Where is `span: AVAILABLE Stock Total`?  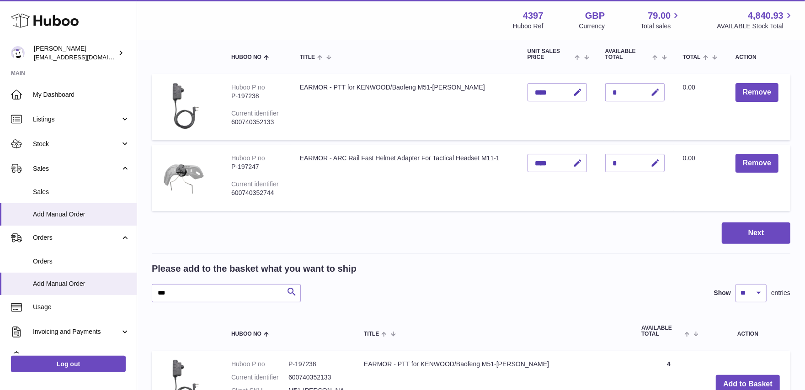 span: AVAILABLE Stock Total is located at coordinates (755, 26).